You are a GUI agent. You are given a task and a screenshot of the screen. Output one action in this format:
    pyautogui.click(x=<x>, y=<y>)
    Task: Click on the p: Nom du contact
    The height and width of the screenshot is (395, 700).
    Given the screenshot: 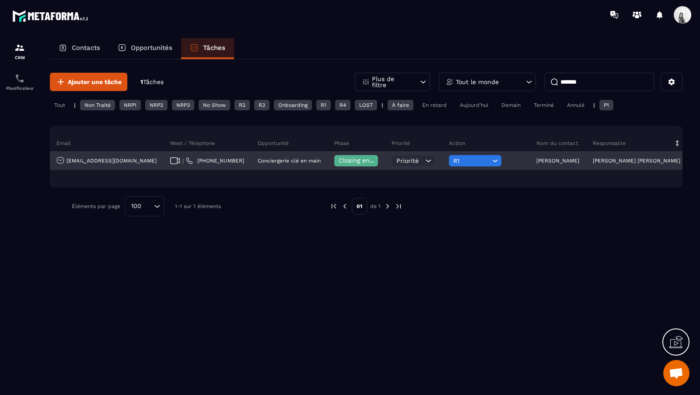 What is the action you would take?
    pyautogui.click(x=557, y=143)
    